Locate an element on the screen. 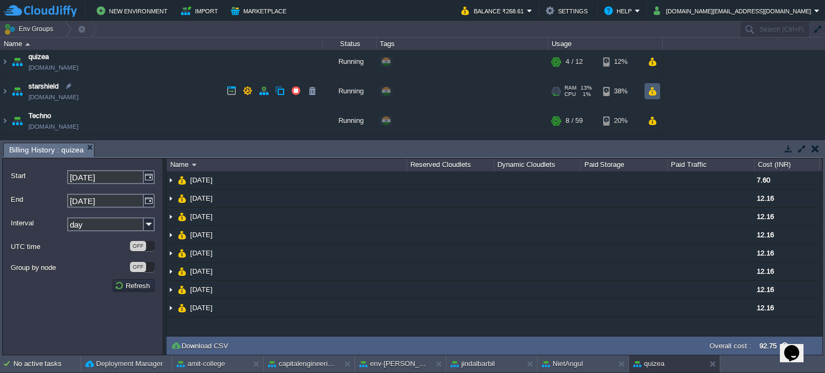 The height and width of the screenshot is (373, 825). span: Billing History : quizea is located at coordinates (46, 150).